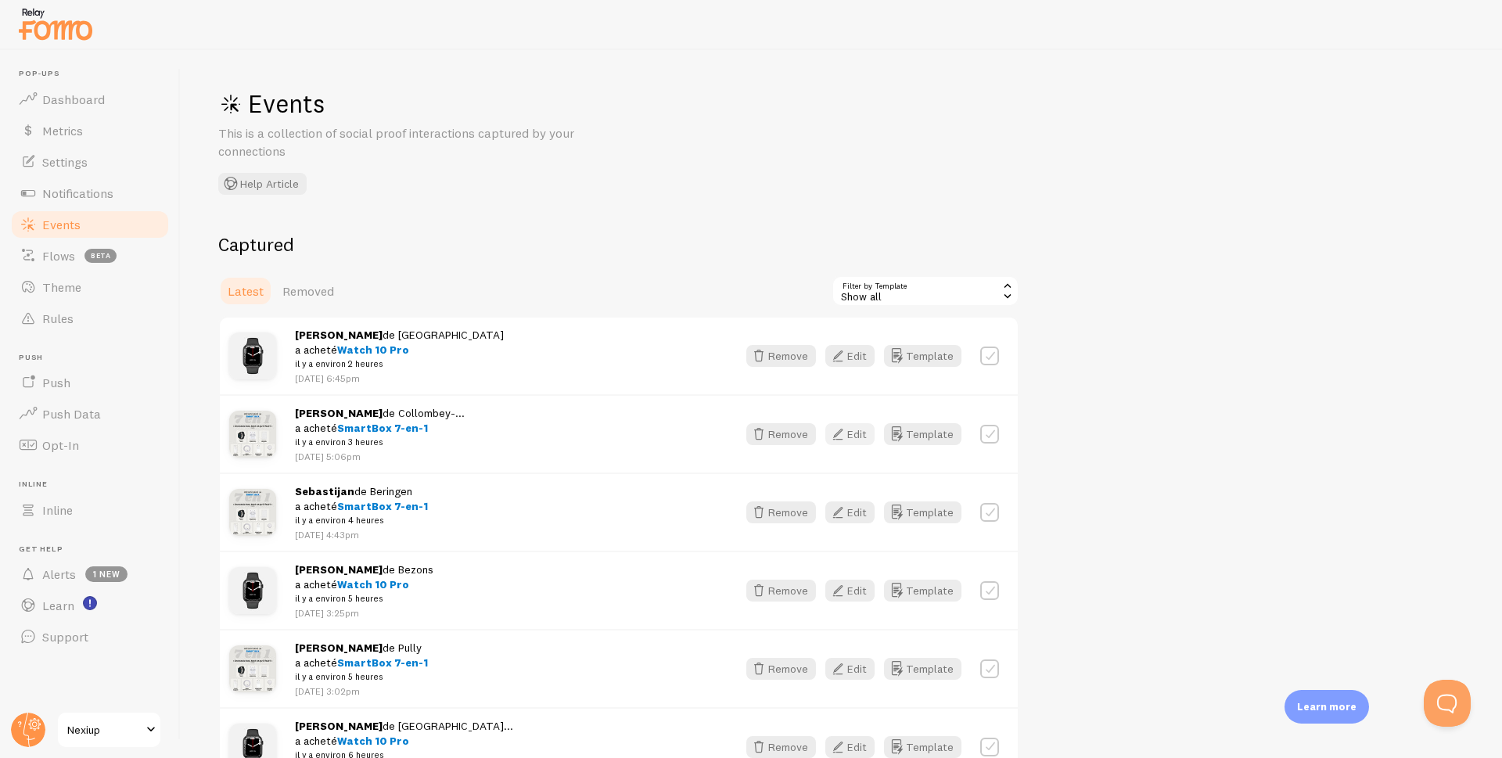 This screenshot has width=1502, height=758. What do you see at coordinates (58, 318) in the screenshot?
I see `span: Rules` at bounding box center [58, 318].